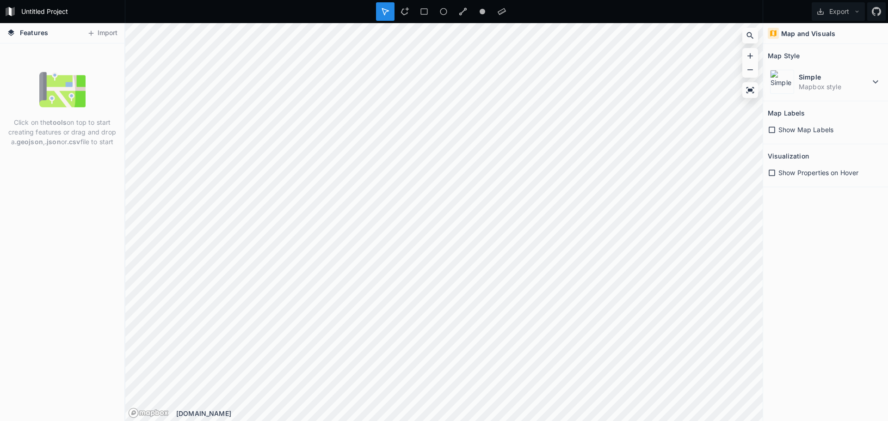 Image resolution: width=888 pixels, height=421 pixels. I want to click on strong: tools, so click(58, 122).